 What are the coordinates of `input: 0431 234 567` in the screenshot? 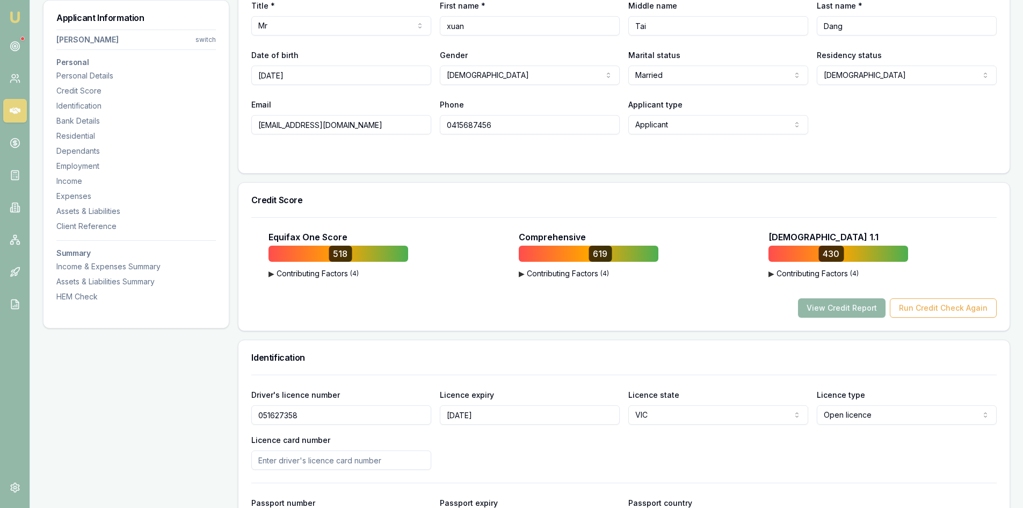 It's located at (530, 125).